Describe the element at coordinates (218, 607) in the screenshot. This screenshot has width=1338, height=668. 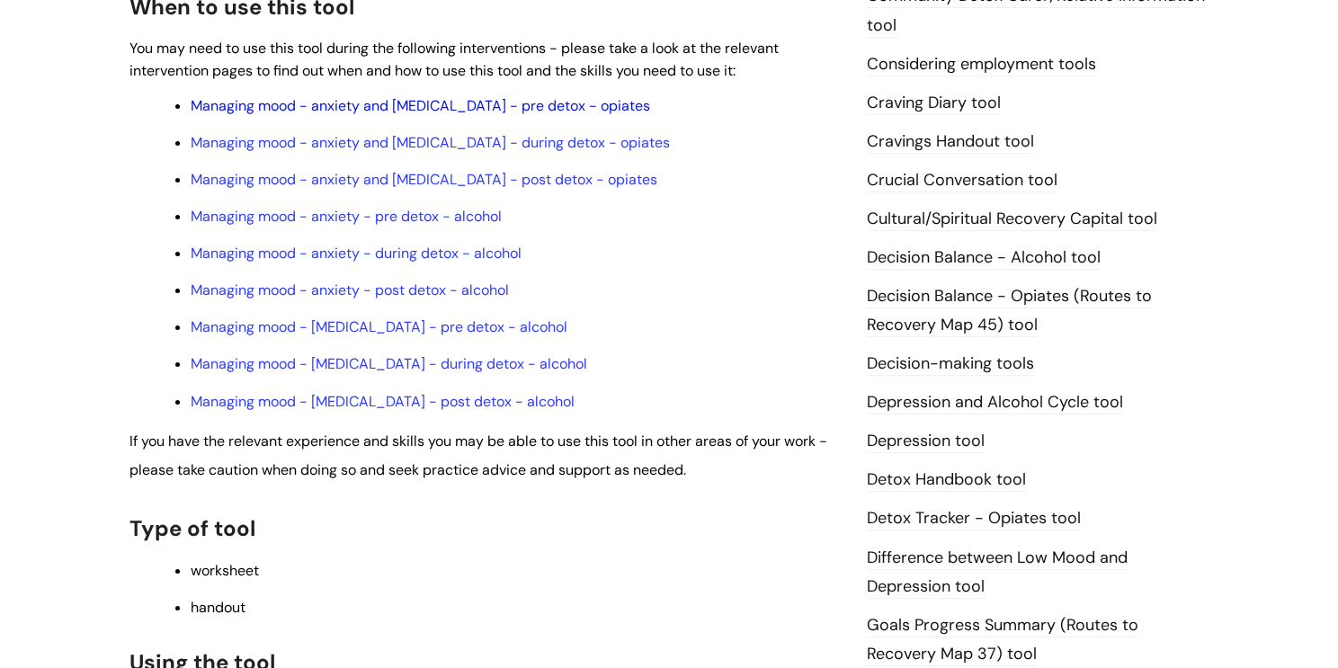
I see `span: handout` at that location.